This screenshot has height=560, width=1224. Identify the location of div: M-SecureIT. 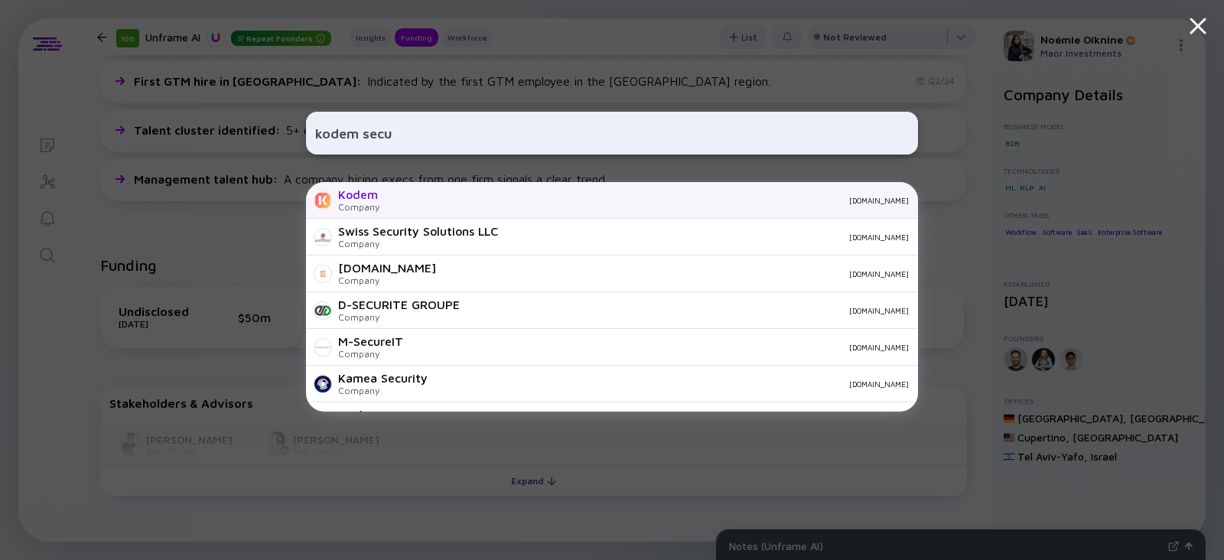
(370, 341).